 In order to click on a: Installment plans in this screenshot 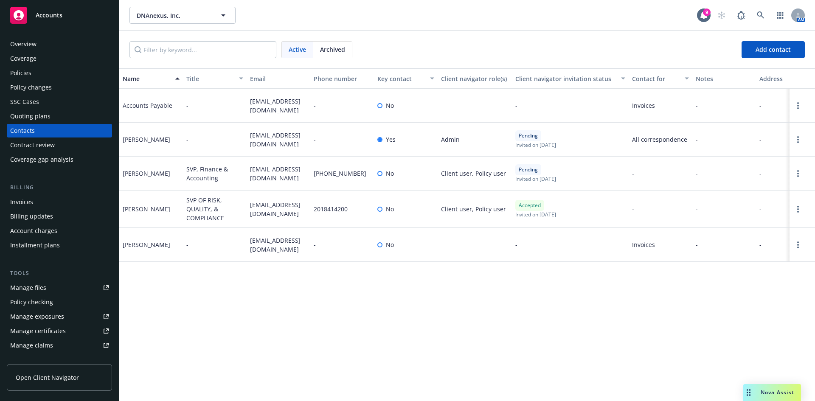, I will do `click(59, 245)`.